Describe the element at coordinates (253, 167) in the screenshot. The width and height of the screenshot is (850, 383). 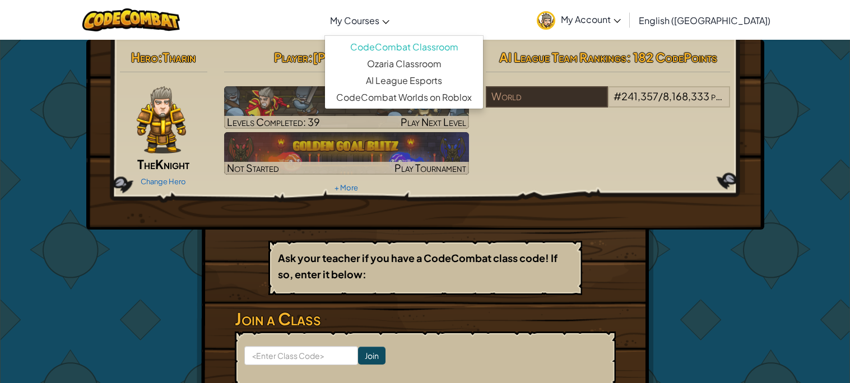
I see `span: Not Started` at that location.